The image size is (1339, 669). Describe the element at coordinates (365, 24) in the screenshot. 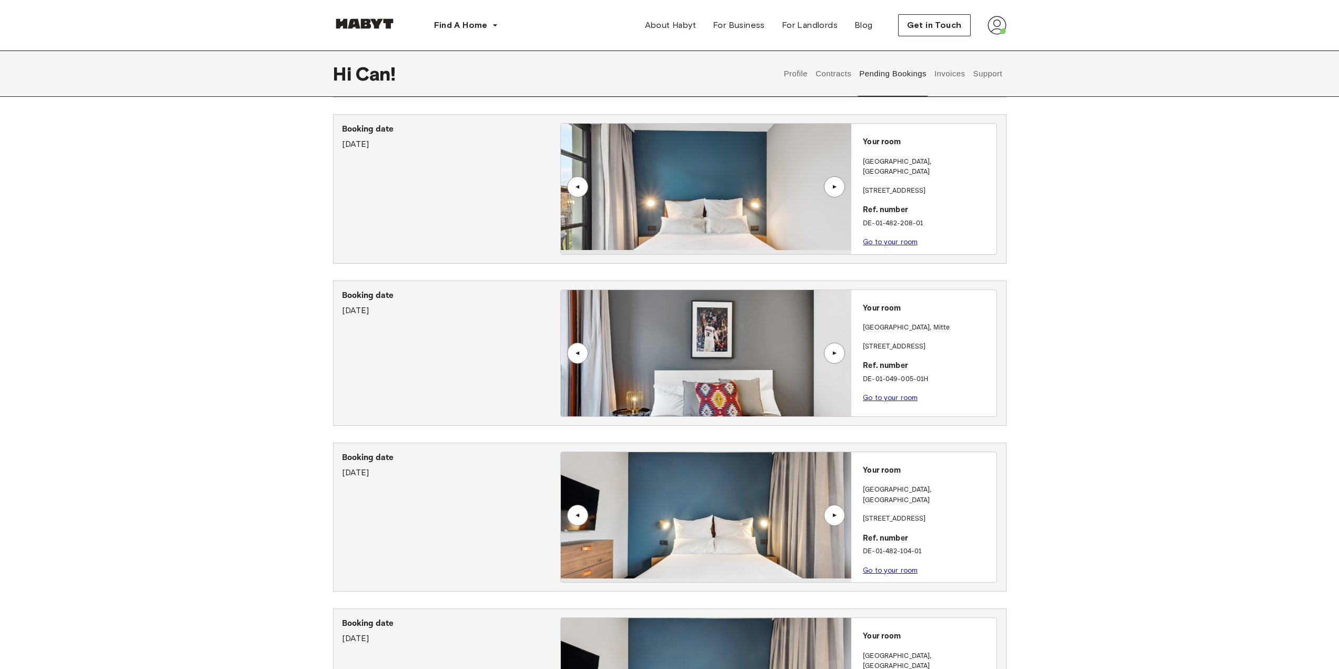

I see `img: Habyt` at that location.